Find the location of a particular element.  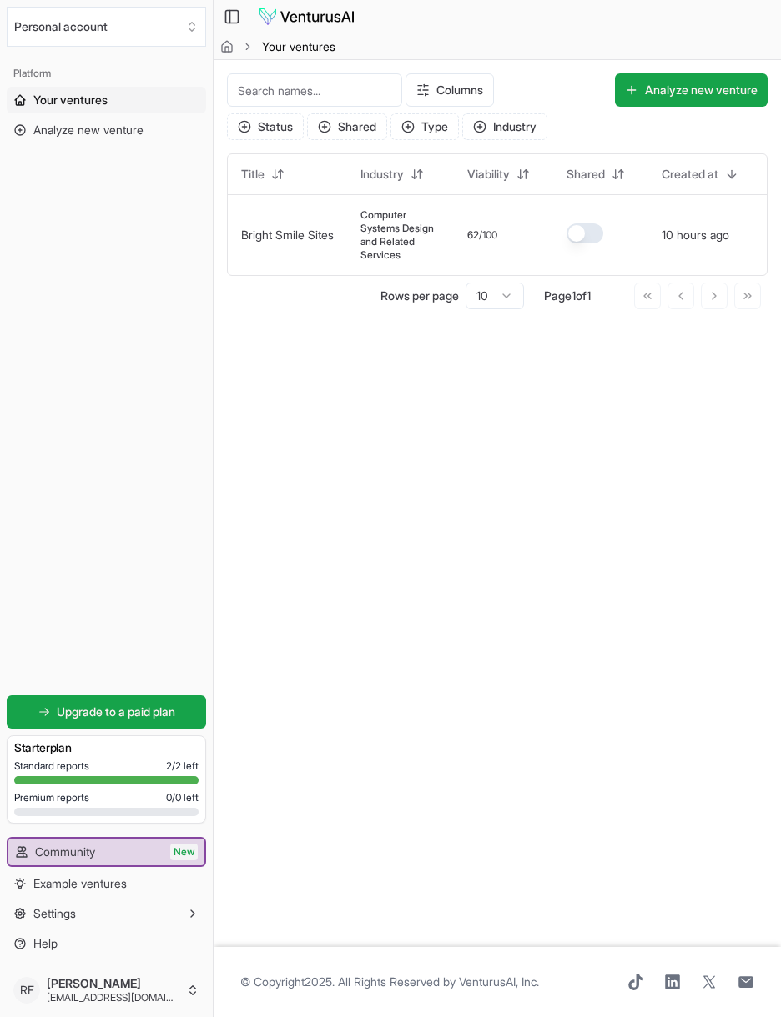

span: Shared is located at coordinates (585, 174).